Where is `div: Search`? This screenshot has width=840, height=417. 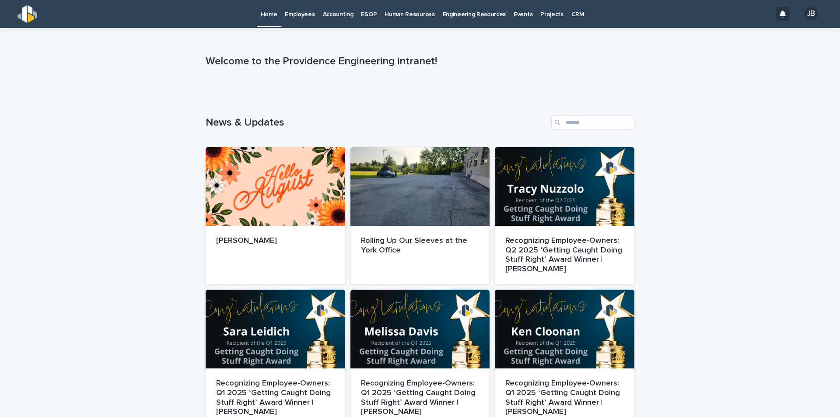
div: Search is located at coordinates (592, 122).